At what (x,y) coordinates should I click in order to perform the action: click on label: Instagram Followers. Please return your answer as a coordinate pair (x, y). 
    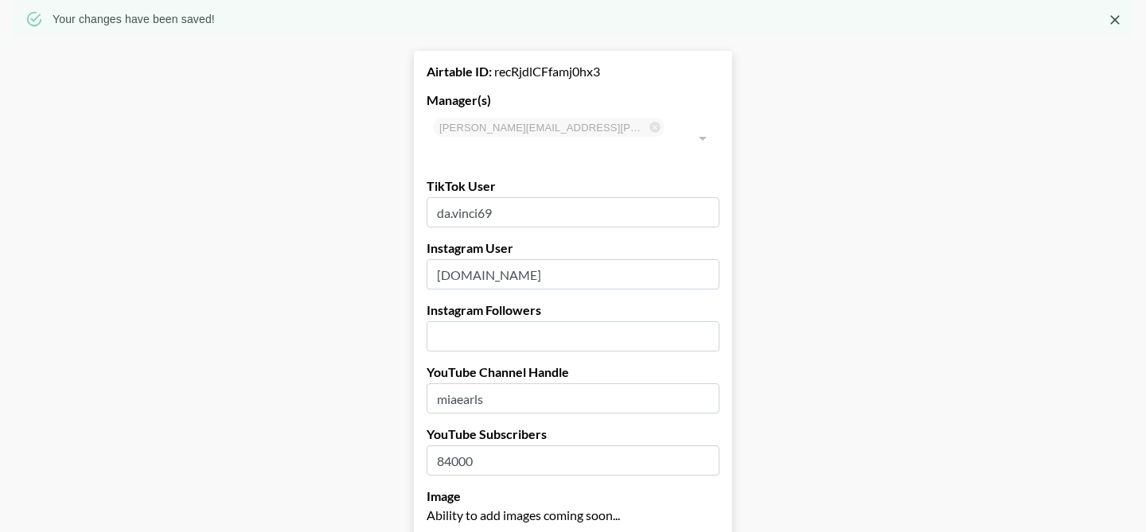
    Looking at the image, I should click on (573, 310).